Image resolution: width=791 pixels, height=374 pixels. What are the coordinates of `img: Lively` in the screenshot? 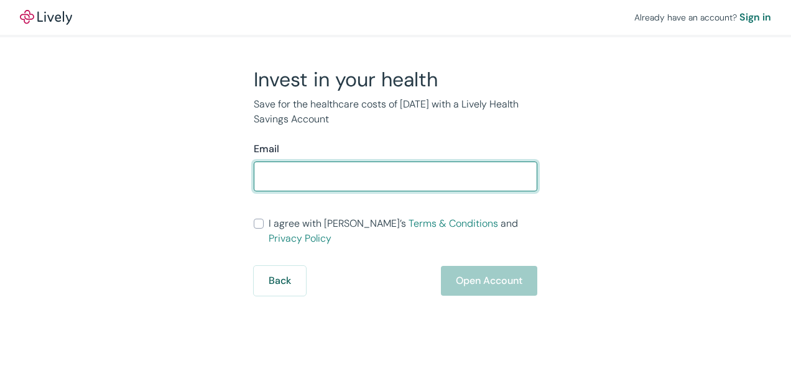 It's located at (46, 17).